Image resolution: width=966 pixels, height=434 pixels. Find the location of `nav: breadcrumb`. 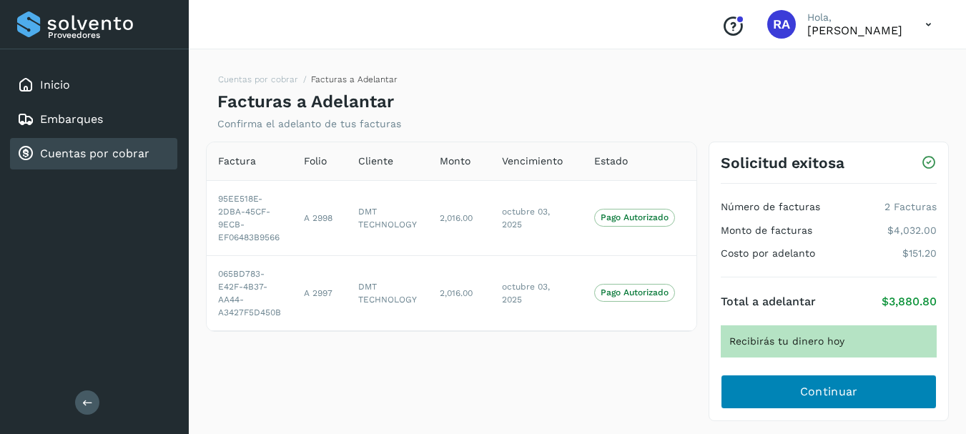

nav: breadcrumb is located at coordinates (307, 82).